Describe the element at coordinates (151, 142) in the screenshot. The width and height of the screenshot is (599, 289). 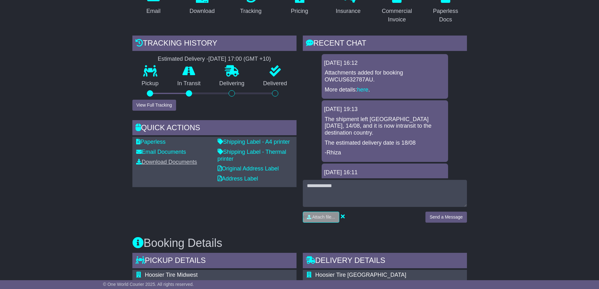
I see `a: Paperless` at that location.